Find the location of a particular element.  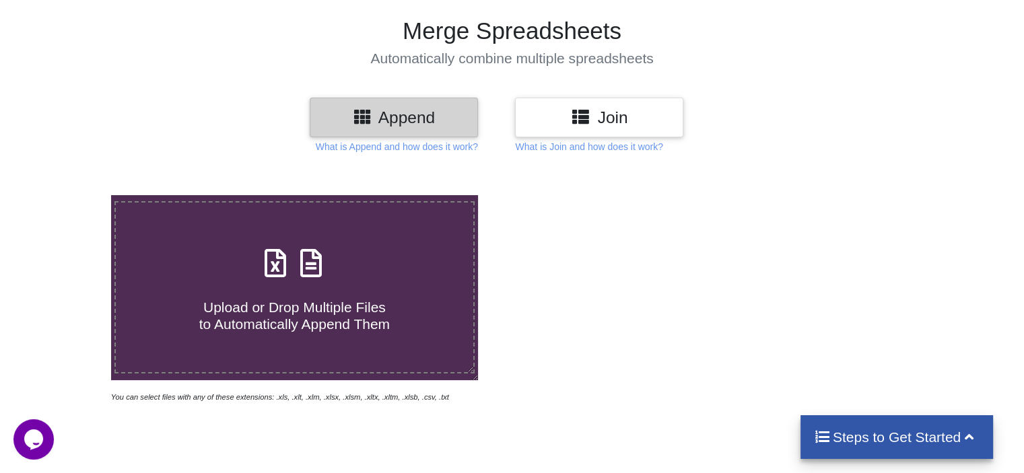

i: You can select files with any of these extensions: .xls, .xlt, .xlm, .xlsx, .xlsm, .xltx, .xltm, ... is located at coordinates (280, 397).